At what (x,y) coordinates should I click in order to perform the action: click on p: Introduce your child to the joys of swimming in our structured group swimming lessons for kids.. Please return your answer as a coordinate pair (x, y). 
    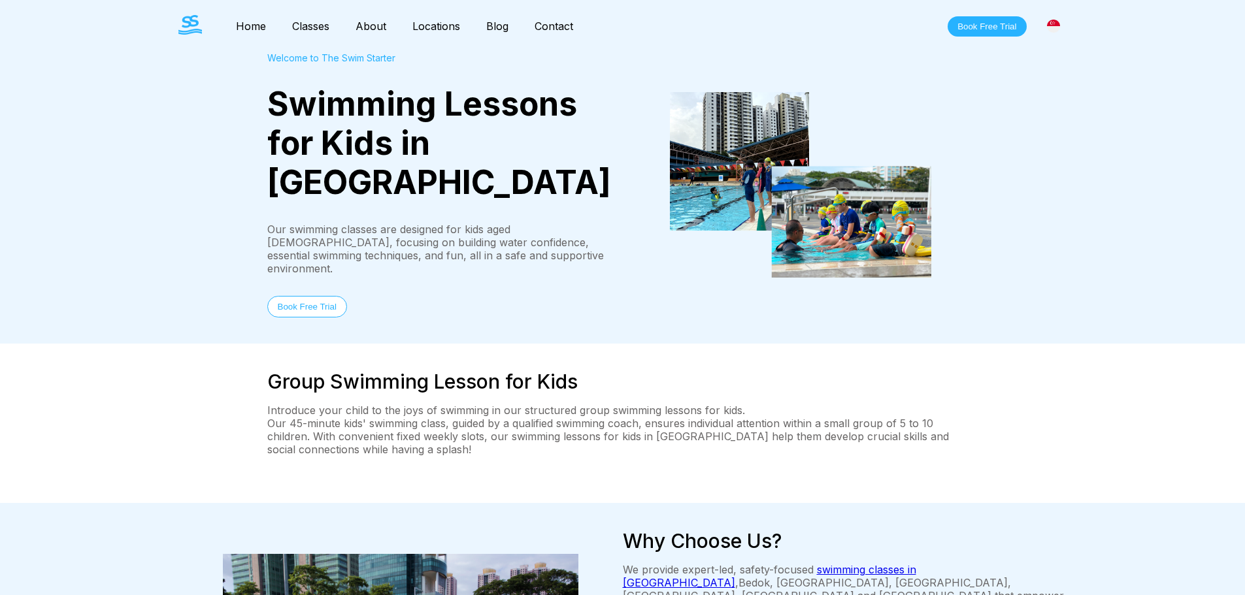
    Looking at the image, I should click on (623, 410).